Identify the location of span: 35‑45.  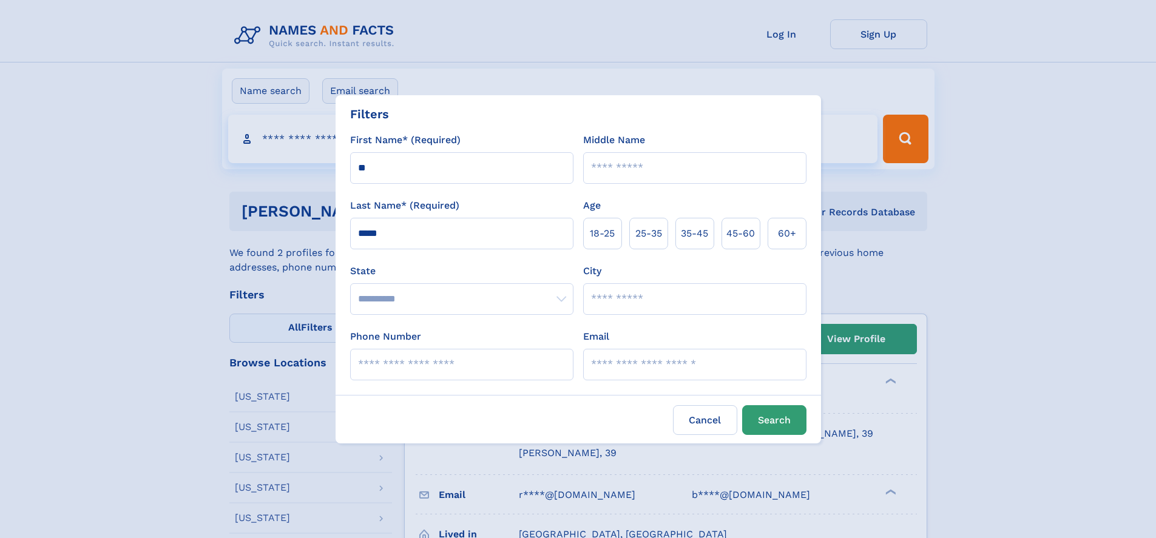
(694, 234).